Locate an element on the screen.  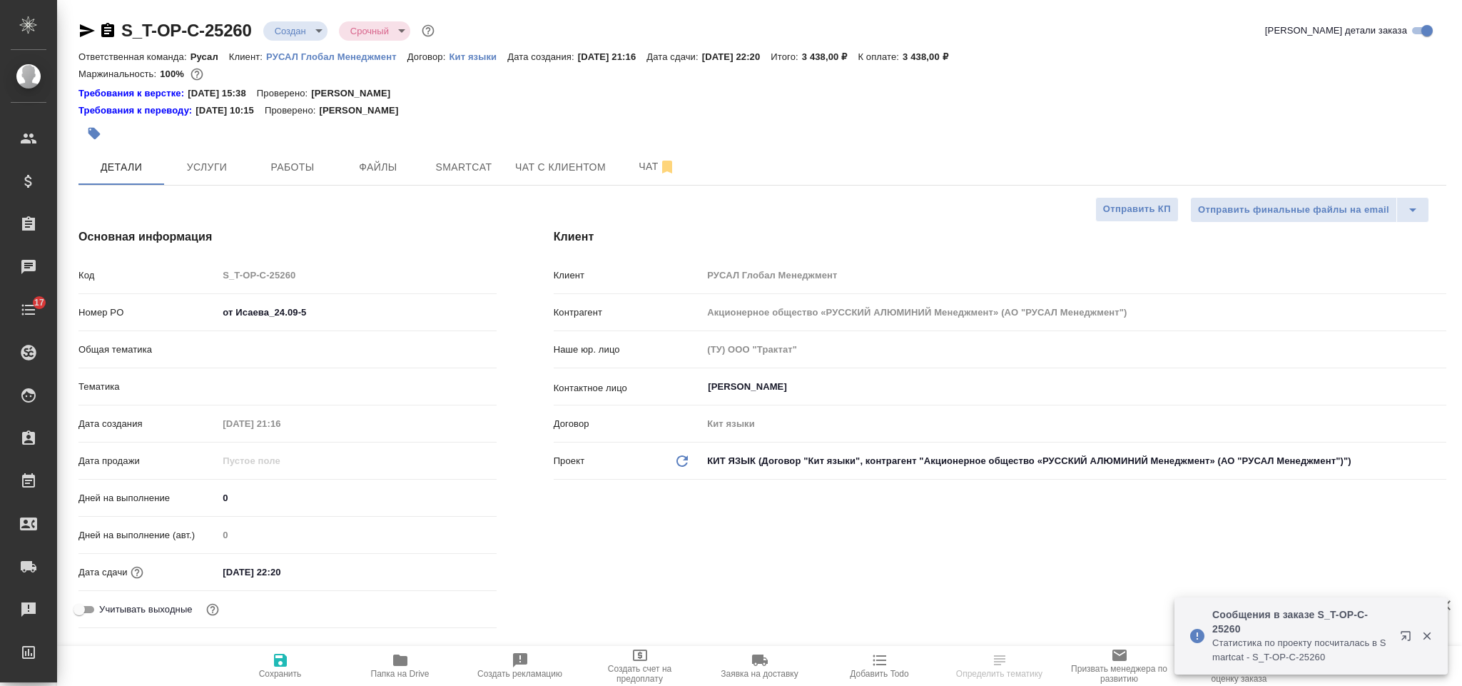
p: Код is located at coordinates (148, 276).